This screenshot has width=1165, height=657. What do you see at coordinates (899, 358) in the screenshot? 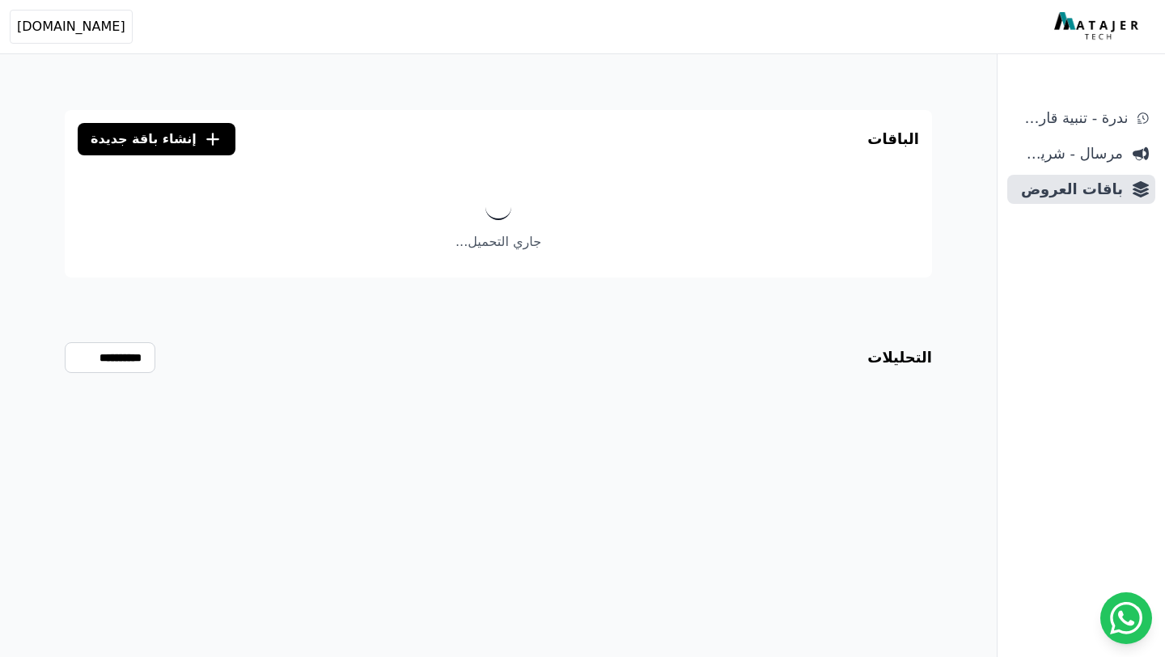
I see `h3: التحليلات` at bounding box center [899, 358].